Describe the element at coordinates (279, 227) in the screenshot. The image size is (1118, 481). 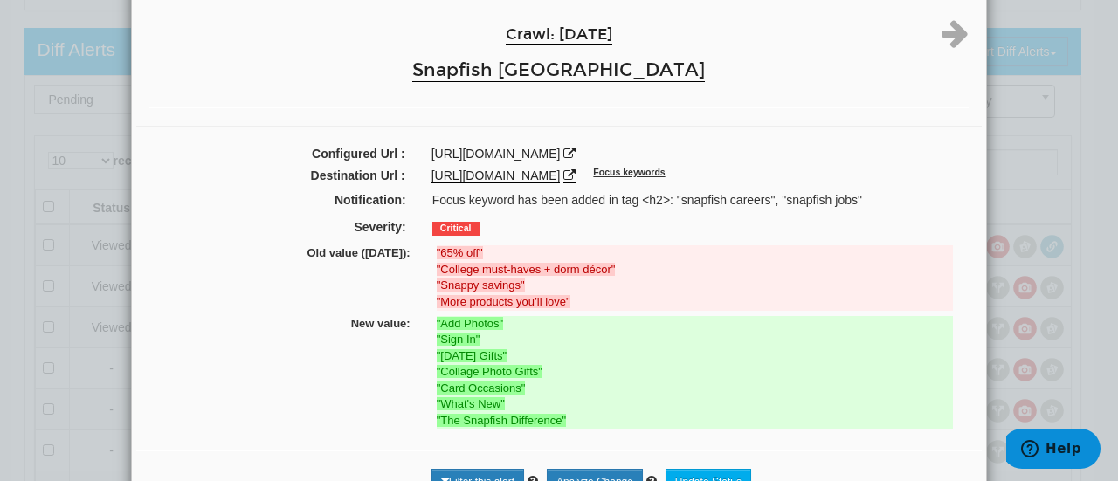
I see `label: Severity:` at that location.